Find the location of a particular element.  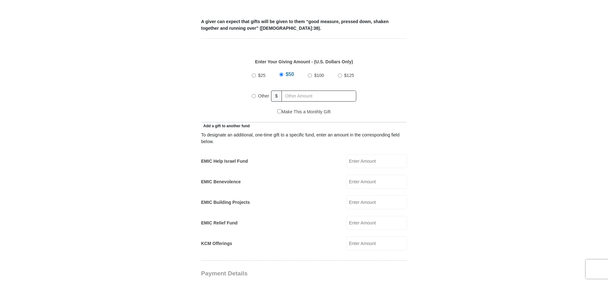

label: Make This a Monthly Gift is located at coordinates (304, 112).